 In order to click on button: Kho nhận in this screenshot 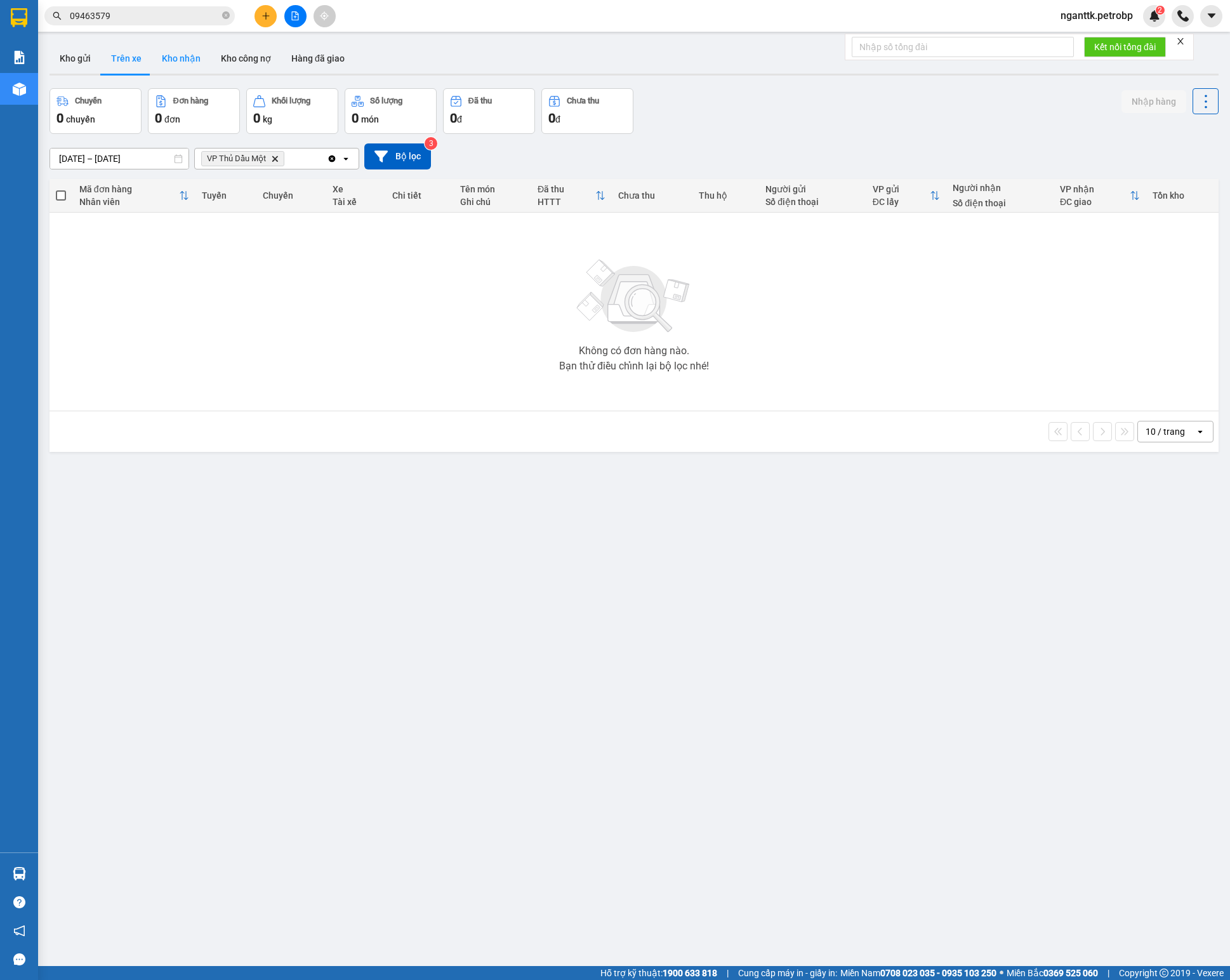, I will do `click(181, 58)`.